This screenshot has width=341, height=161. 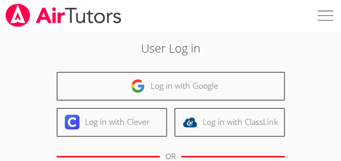 What do you see at coordinates (171, 86) in the screenshot?
I see `a: Log in with Google` at bounding box center [171, 86].